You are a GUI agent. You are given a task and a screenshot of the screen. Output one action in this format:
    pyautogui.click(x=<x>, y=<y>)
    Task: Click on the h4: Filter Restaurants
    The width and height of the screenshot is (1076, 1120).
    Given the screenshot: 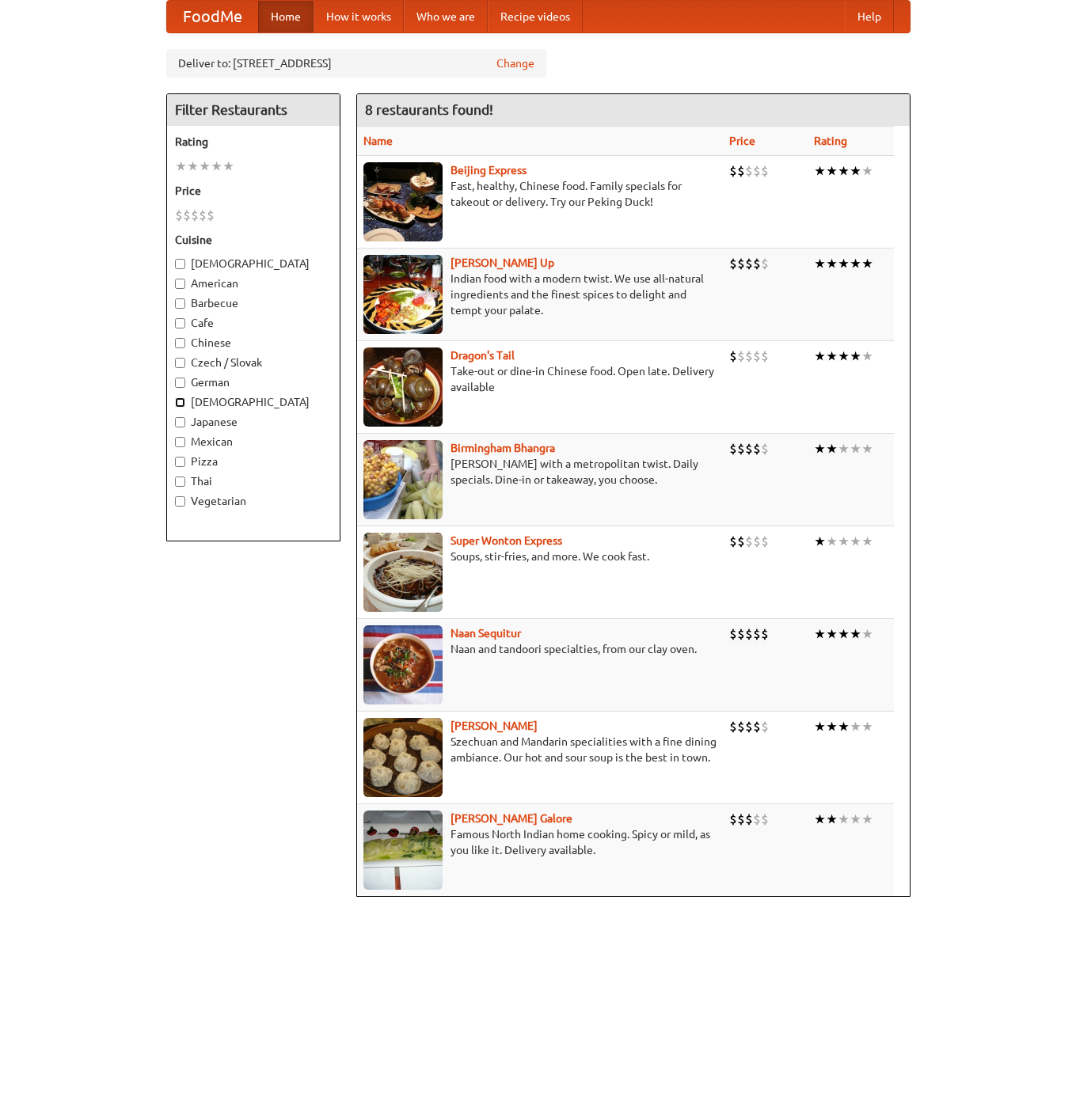 What is the action you would take?
    pyautogui.click(x=253, y=110)
    